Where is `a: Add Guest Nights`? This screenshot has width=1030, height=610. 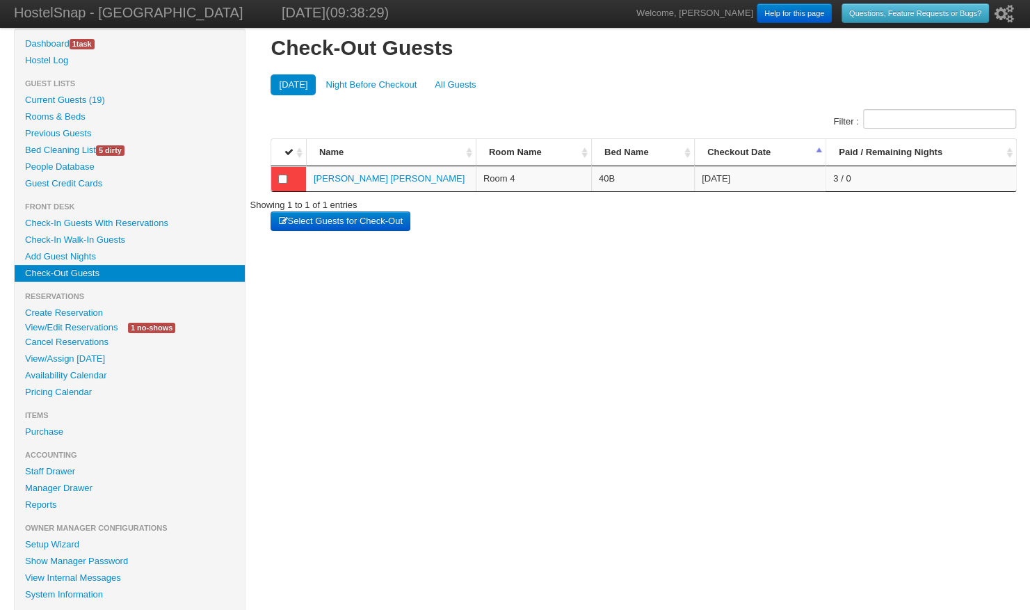 a: Add Guest Nights is located at coordinates (129, 257).